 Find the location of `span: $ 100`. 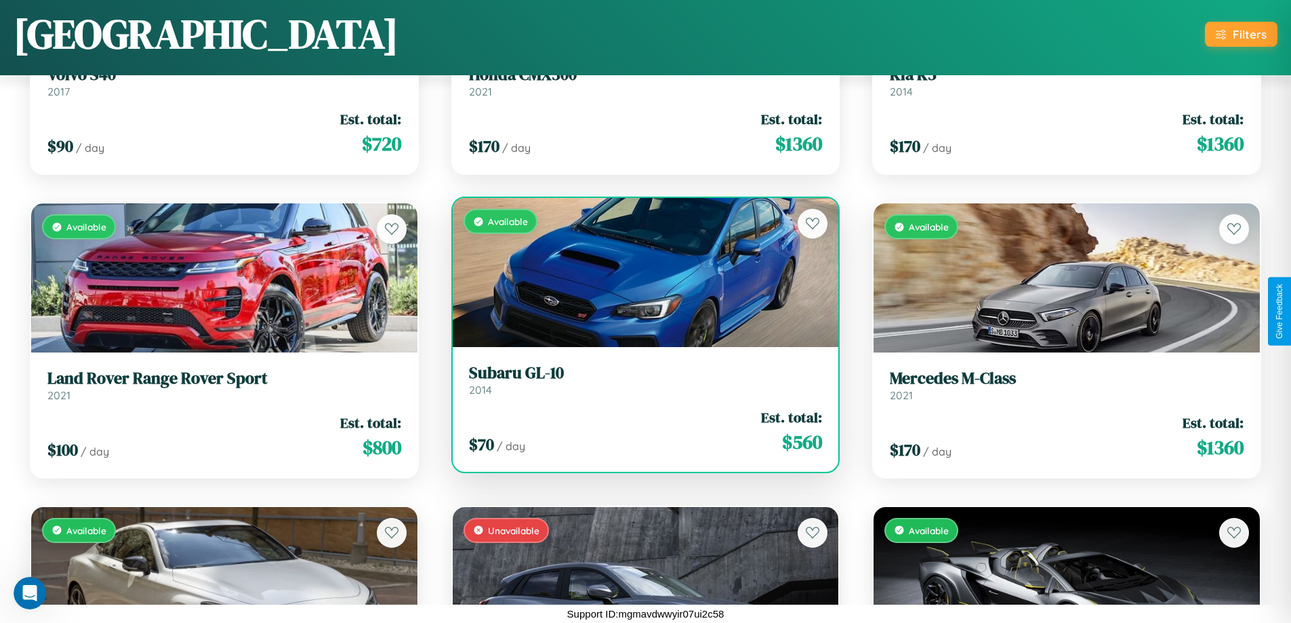

span: $ 100 is located at coordinates (62, 449).